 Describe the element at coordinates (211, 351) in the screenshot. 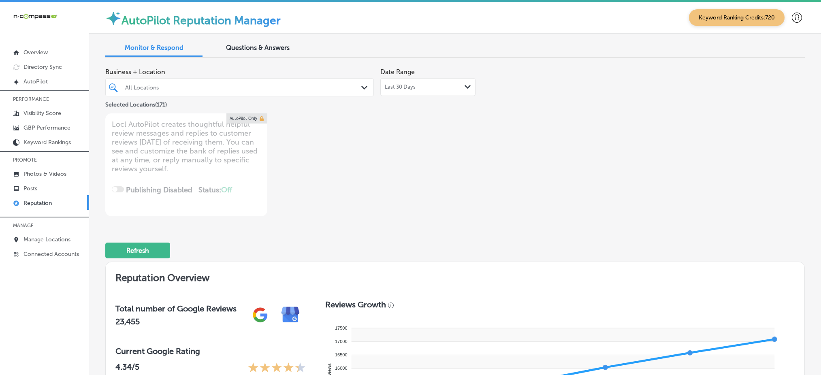

I see `h3: Current Google Rating` at that location.